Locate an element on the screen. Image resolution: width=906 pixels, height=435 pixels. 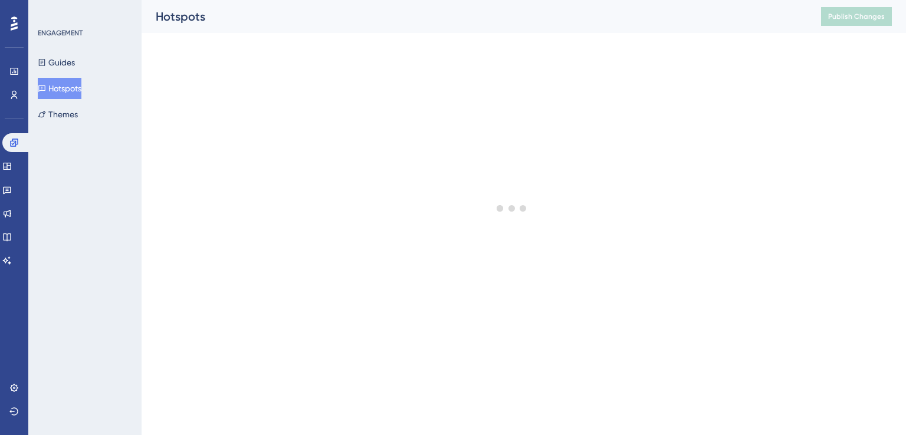
span: Publish Changes is located at coordinates (856, 17).